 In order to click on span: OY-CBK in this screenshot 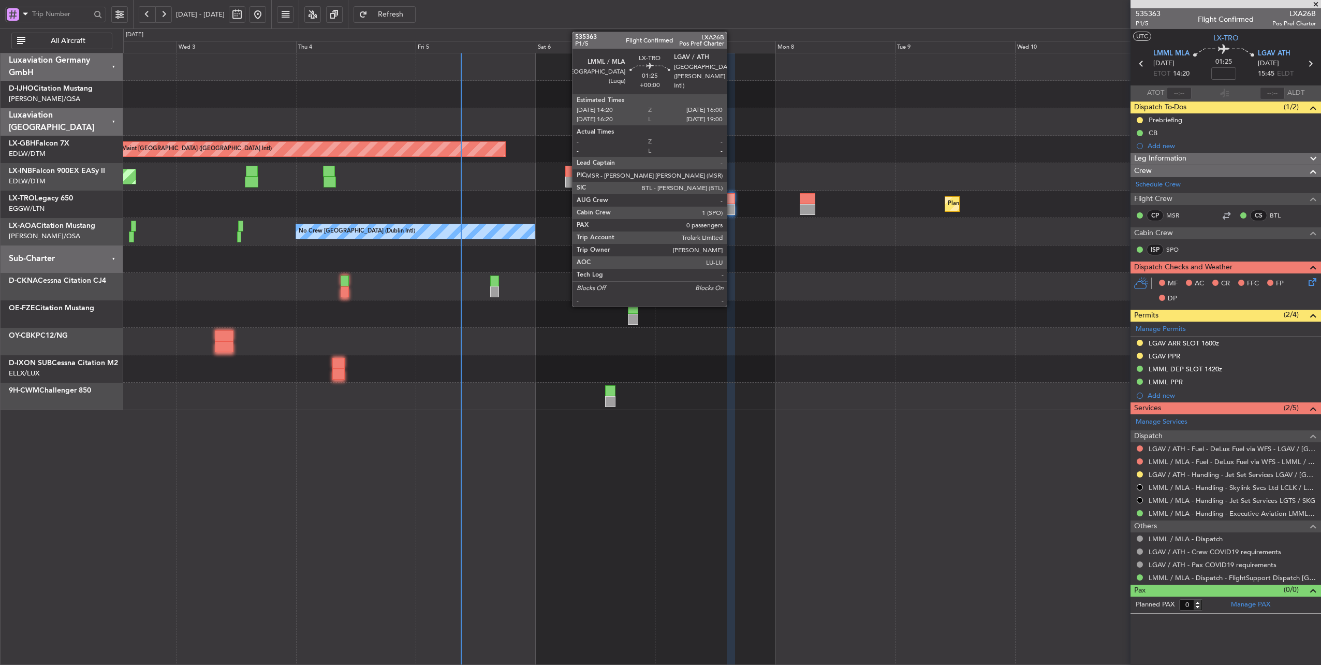, I will do `click(22, 335)`.